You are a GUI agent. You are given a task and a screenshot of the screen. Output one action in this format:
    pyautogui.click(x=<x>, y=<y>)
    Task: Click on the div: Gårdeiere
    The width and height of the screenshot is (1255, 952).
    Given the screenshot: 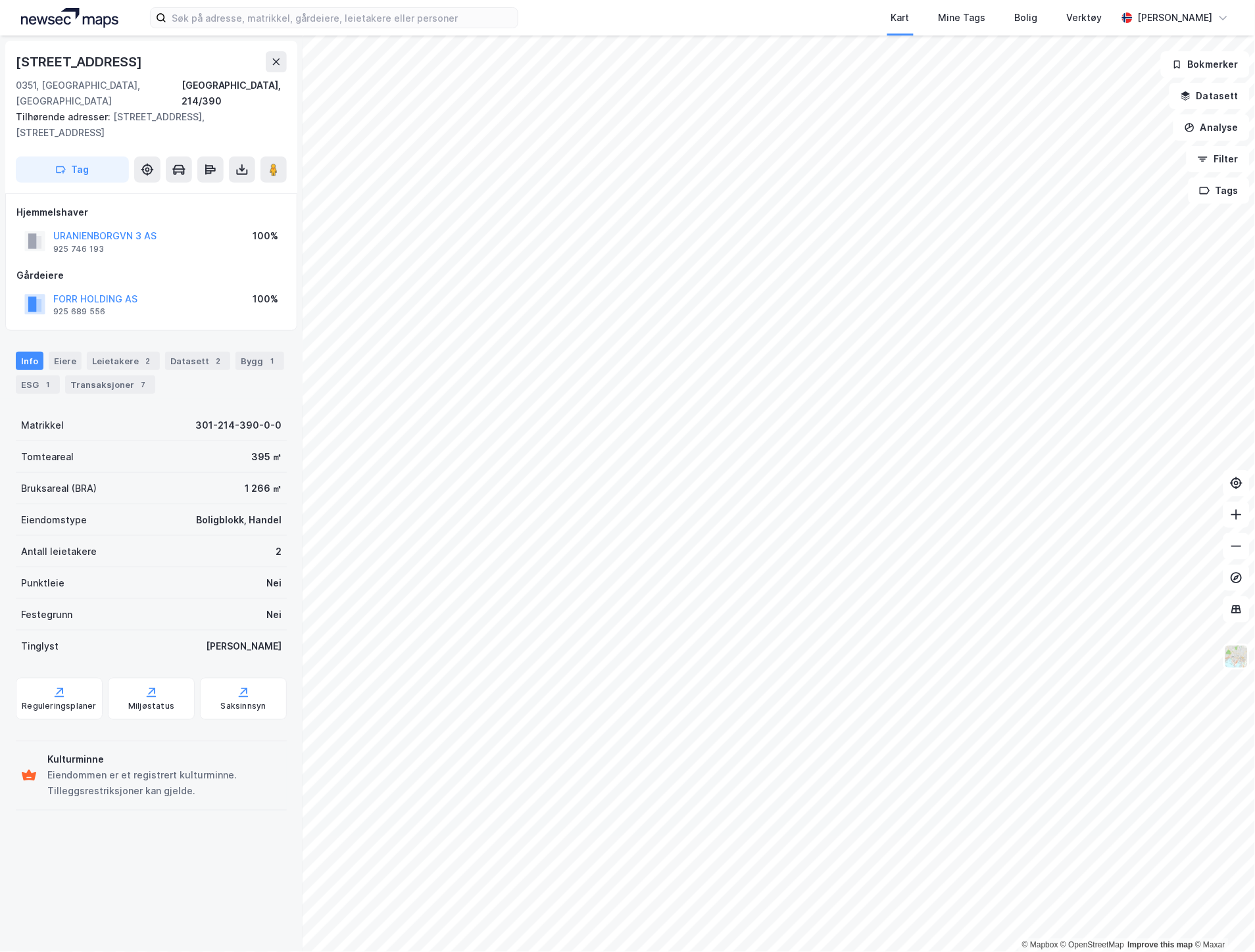 What is the action you would take?
    pyautogui.click(x=152, y=276)
    